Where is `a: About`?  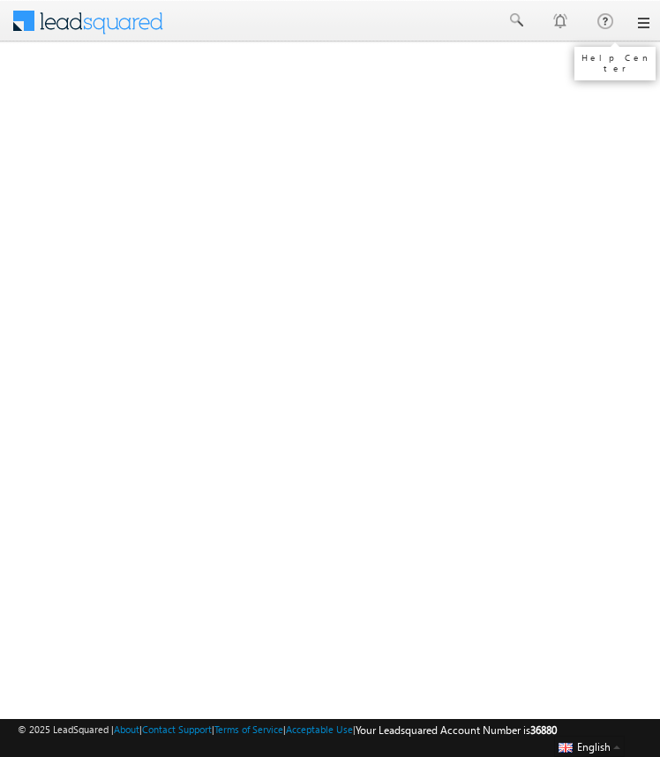
a: About is located at coordinates (126, 728).